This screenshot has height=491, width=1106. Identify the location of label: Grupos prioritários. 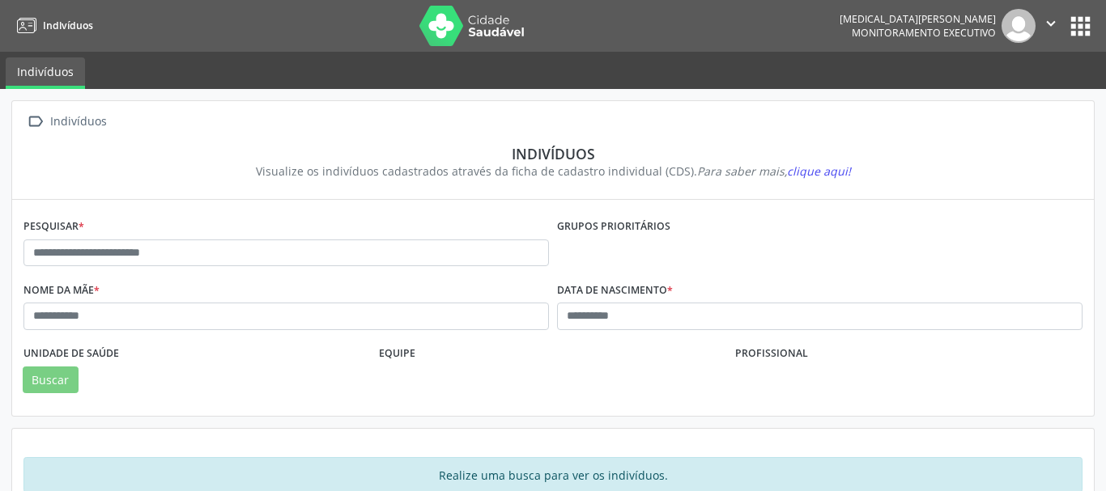
(614, 227).